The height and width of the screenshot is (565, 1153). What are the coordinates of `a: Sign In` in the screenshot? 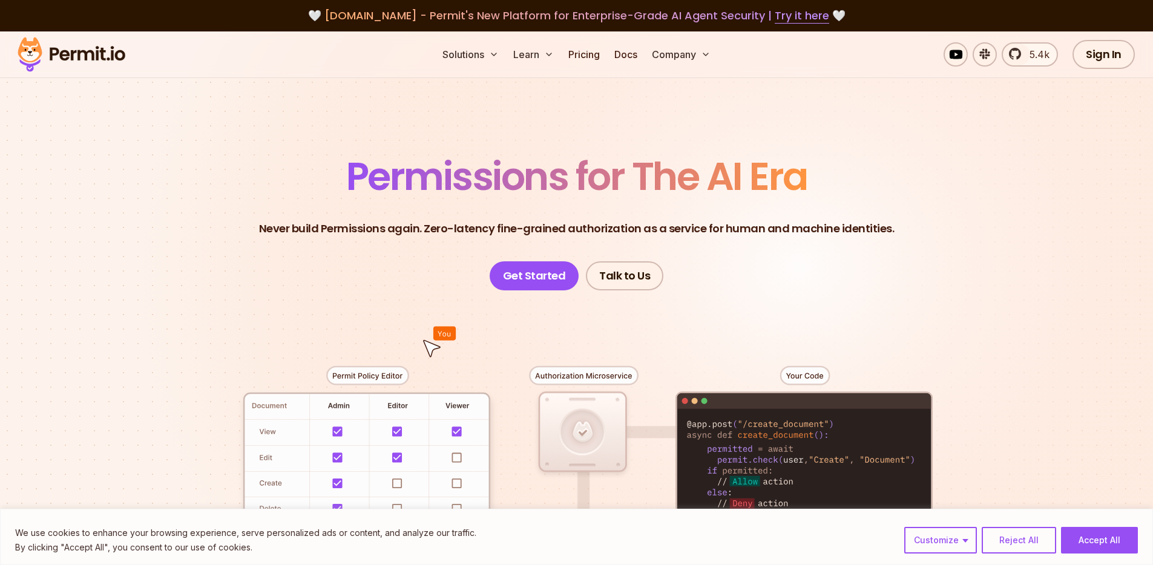 It's located at (1103, 54).